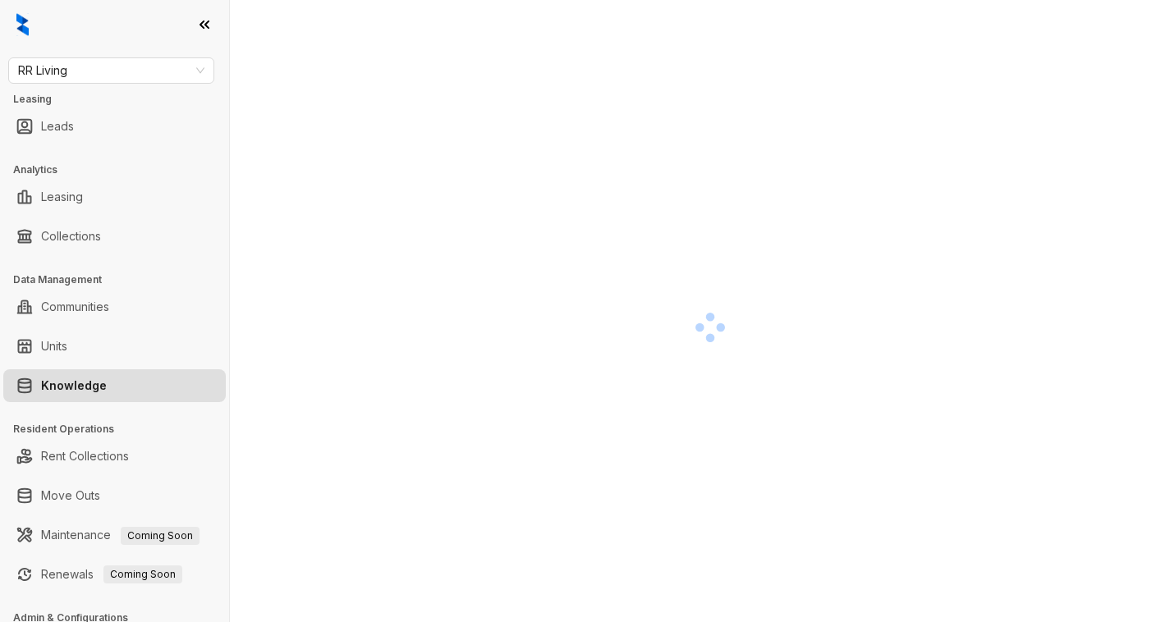 The height and width of the screenshot is (622, 1161). I want to click on h3: Leasing, so click(121, 99).